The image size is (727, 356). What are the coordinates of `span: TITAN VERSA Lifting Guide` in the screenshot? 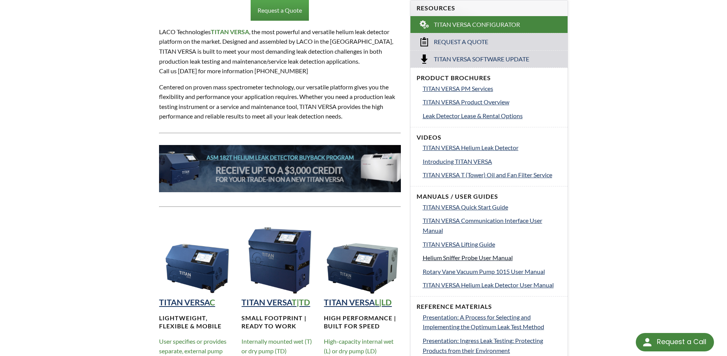 It's located at (459, 244).